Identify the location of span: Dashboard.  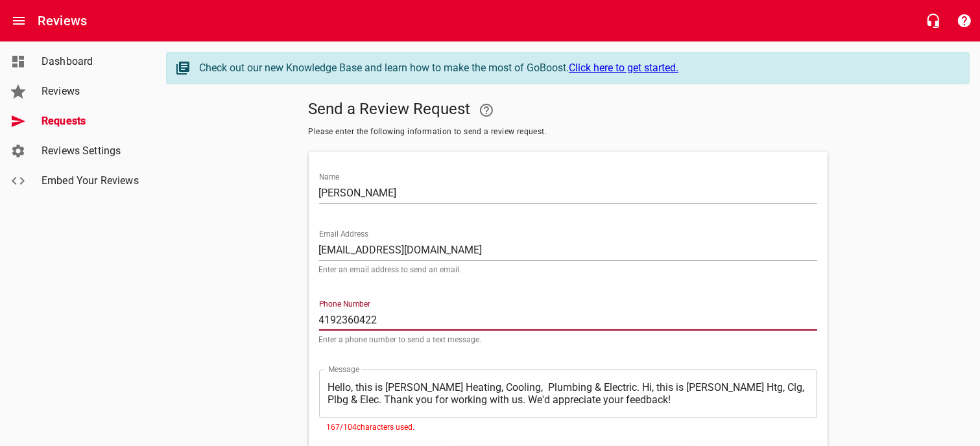
(91, 62).